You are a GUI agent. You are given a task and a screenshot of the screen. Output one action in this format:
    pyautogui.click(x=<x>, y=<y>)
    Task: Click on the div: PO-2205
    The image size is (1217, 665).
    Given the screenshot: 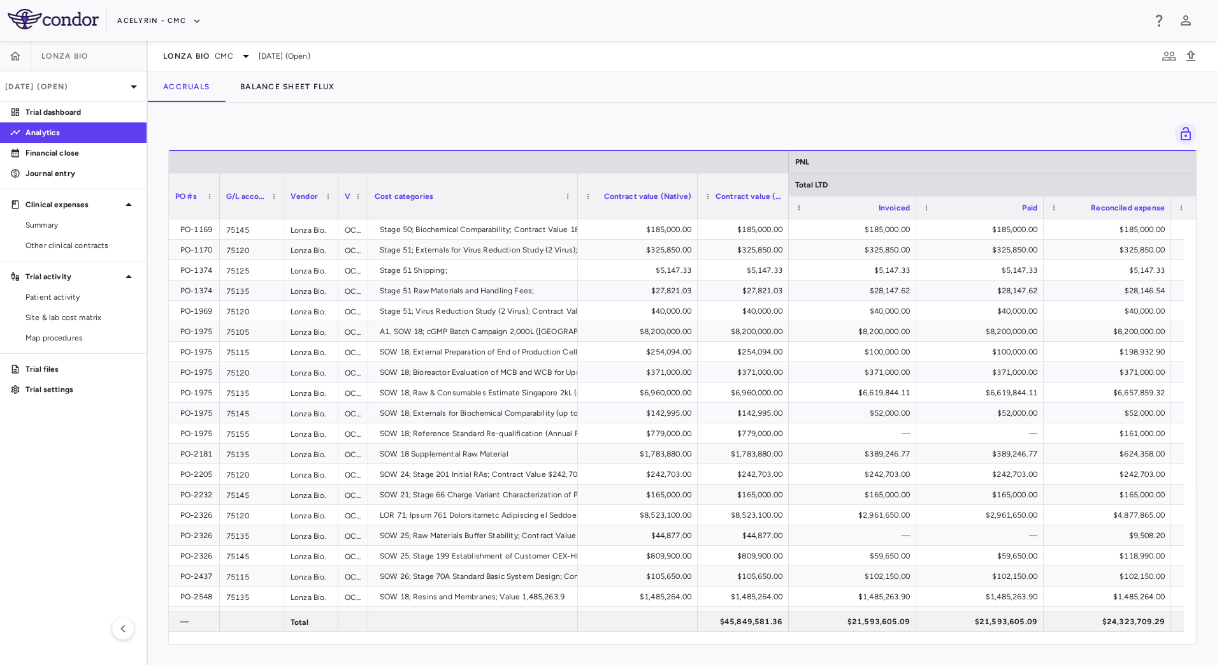 What is the action you would take?
    pyautogui.click(x=197, y=474)
    